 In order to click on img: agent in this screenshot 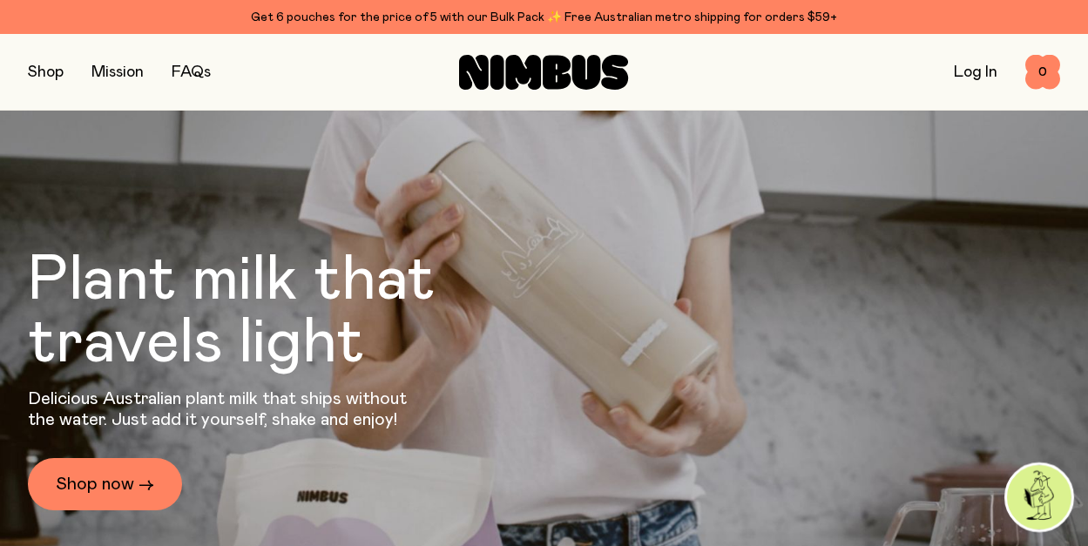, I will do `click(1039, 497)`.